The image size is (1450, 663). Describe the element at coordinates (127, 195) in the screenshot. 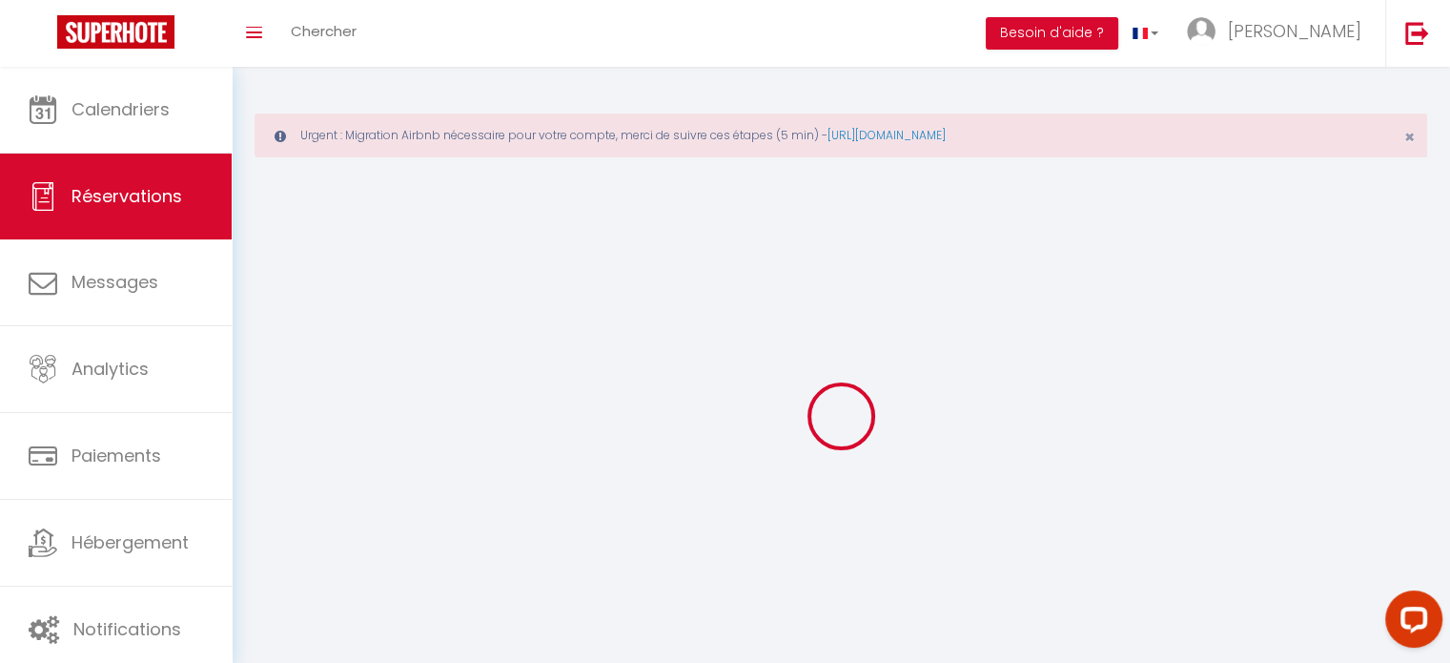

I see `span: Réservations` at that location.